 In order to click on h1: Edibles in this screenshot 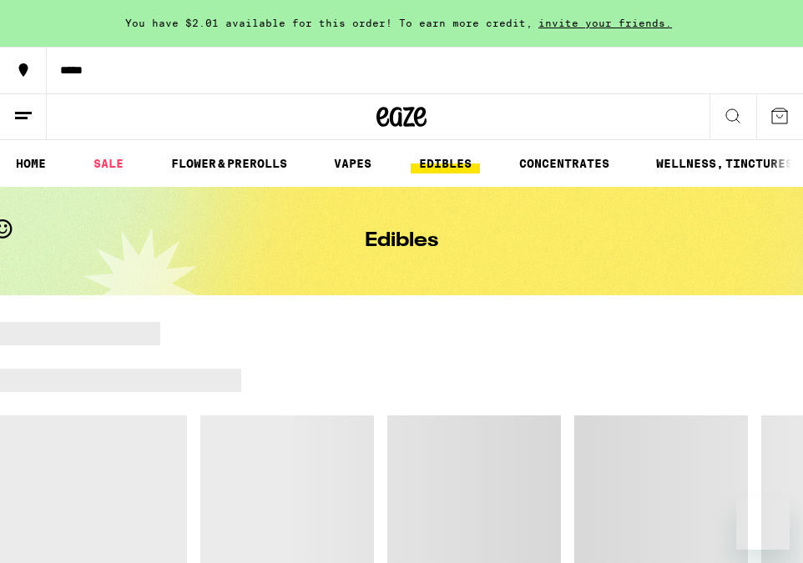, I will do `click(402, 241)`.